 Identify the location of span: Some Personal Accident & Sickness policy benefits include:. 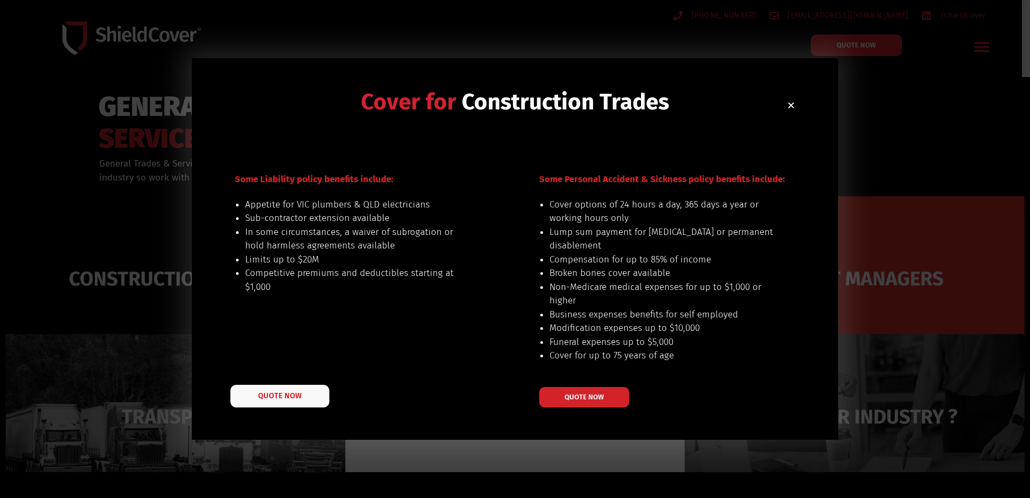
(662, 179).